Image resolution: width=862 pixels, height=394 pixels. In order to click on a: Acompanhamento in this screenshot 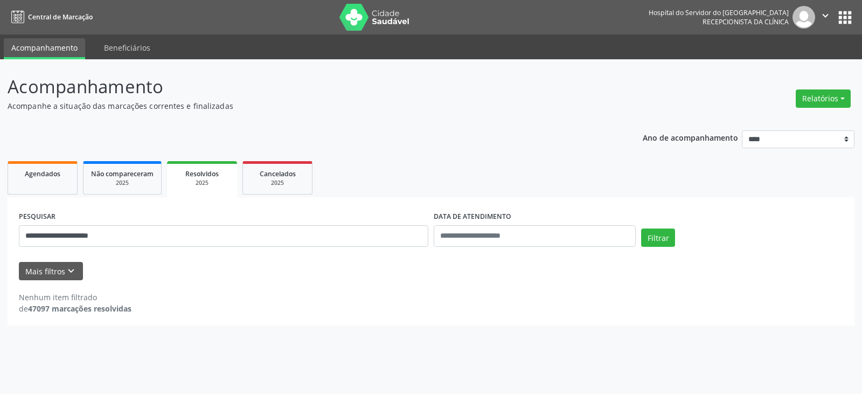, I will do `click(44, 48)`.